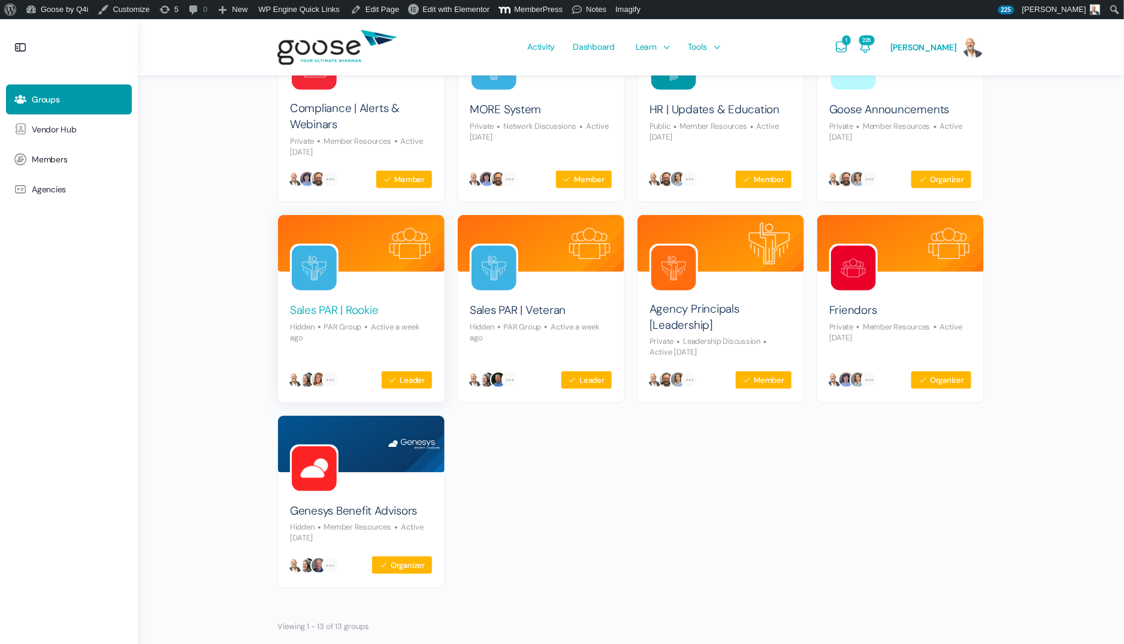 The width and height of the screenshot is (1124, 644). Describe the element at coordinates (69, 99) in the screenshot. I see `a: Groups` at that location.